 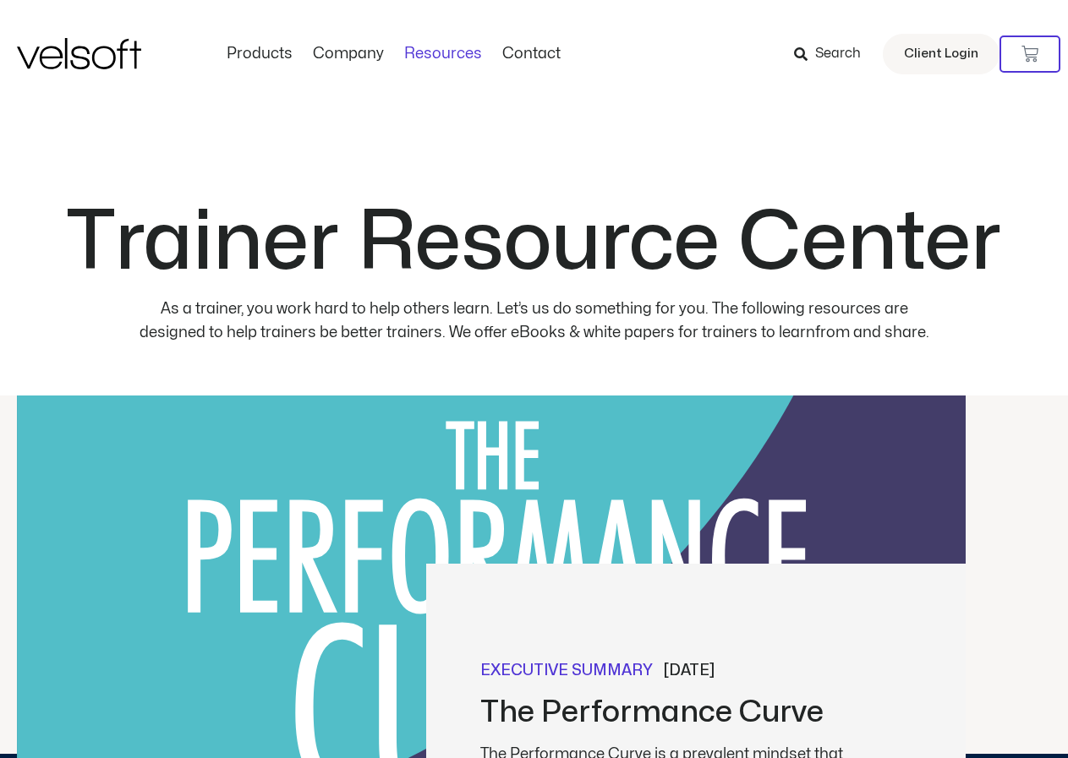 What do you see at coordinates (566, 670) in the screenshot?
I see `a: Executive Summary` at bounding box center [566, 670].